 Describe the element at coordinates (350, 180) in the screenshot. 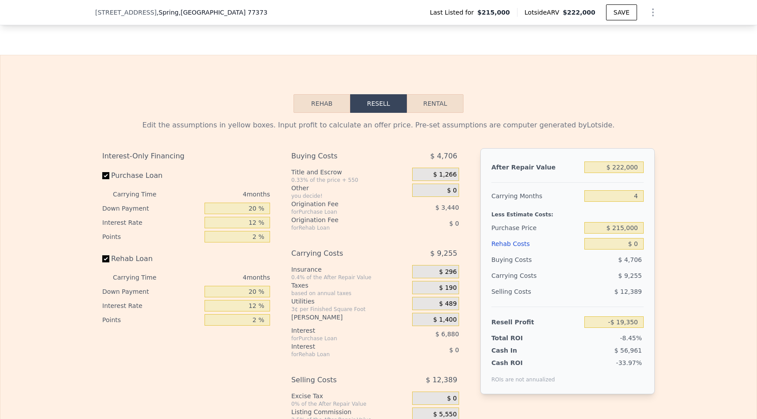

I see `div: 0.33% of the price + 550` at that location.